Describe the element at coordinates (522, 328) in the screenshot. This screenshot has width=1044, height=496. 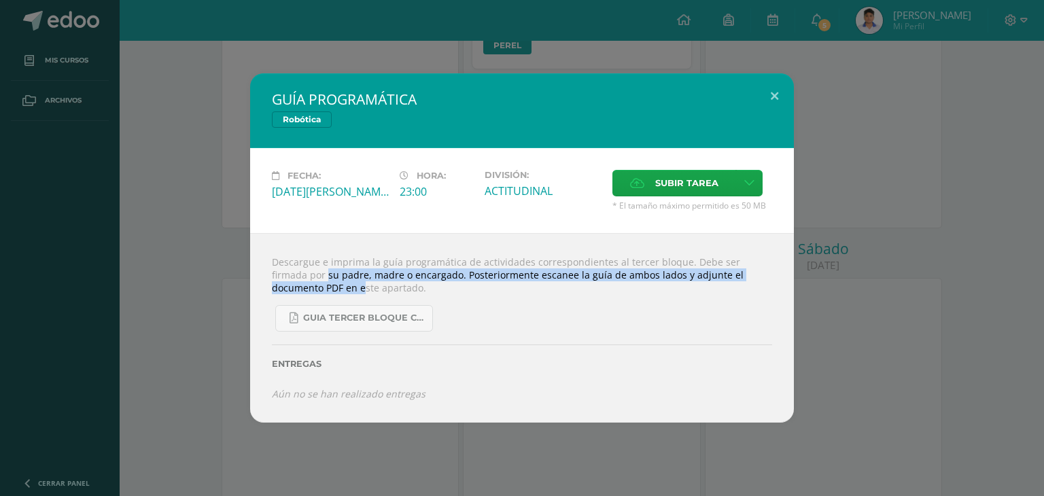
I see `div: Descargue e imprima la guía programática de actividades correspondientes al tercer bloque. Debe s...` at that location.